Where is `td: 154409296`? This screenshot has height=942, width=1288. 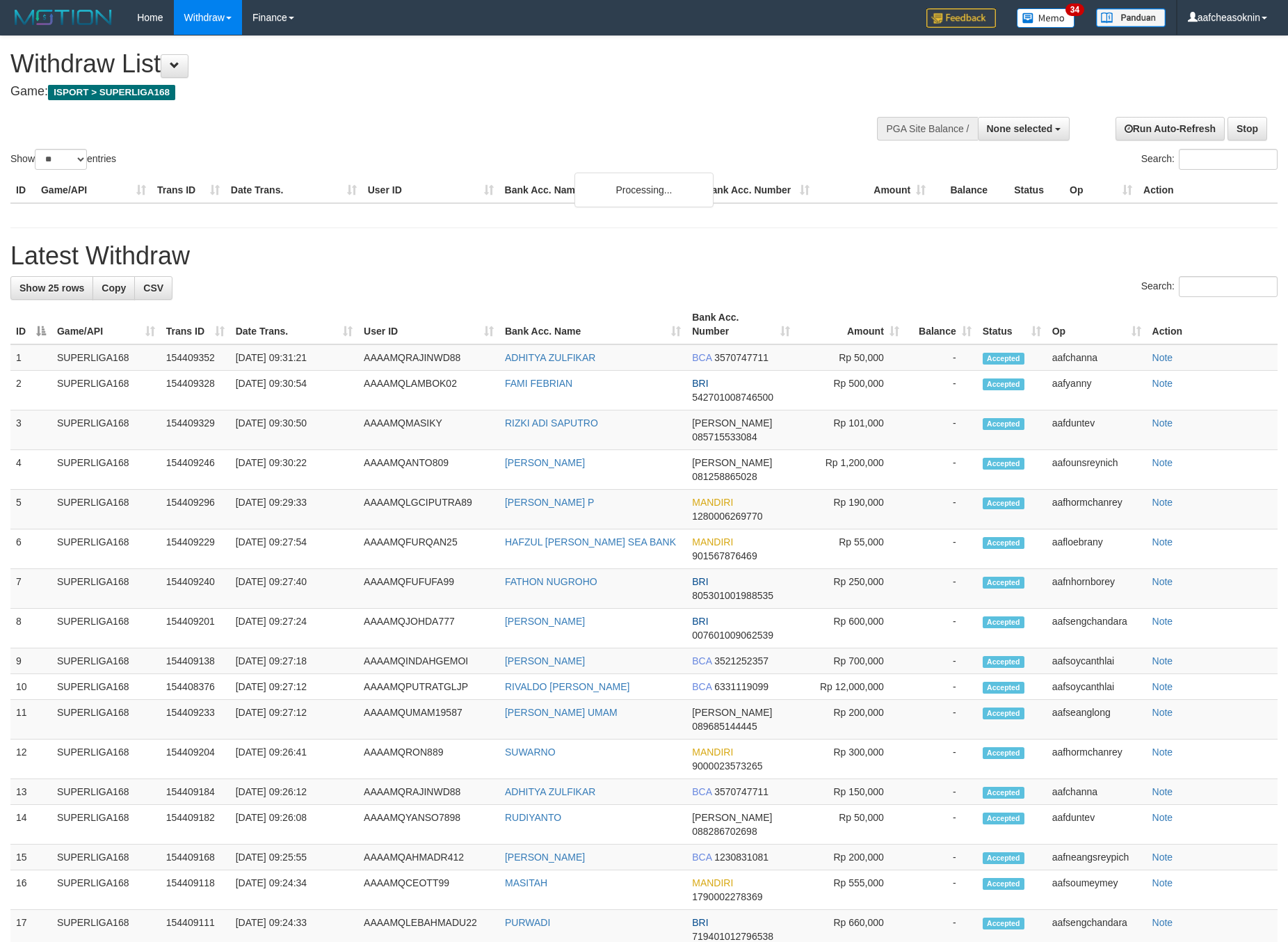 td: 154409296 is located at coordinates (196, 509).